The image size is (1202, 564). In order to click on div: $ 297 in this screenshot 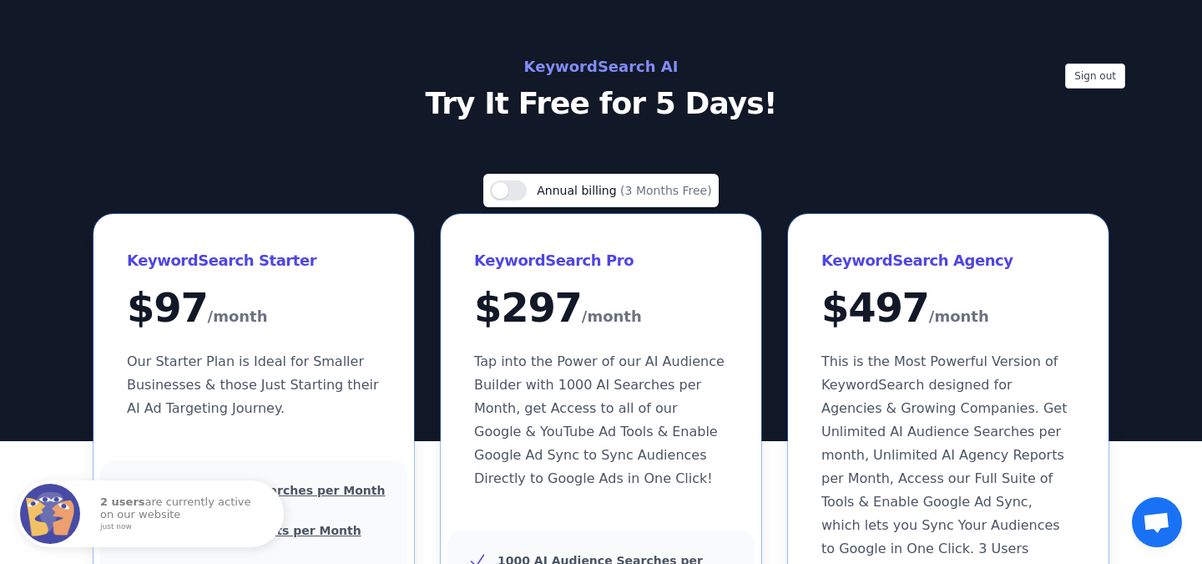, I will do `click(601, 308)`.